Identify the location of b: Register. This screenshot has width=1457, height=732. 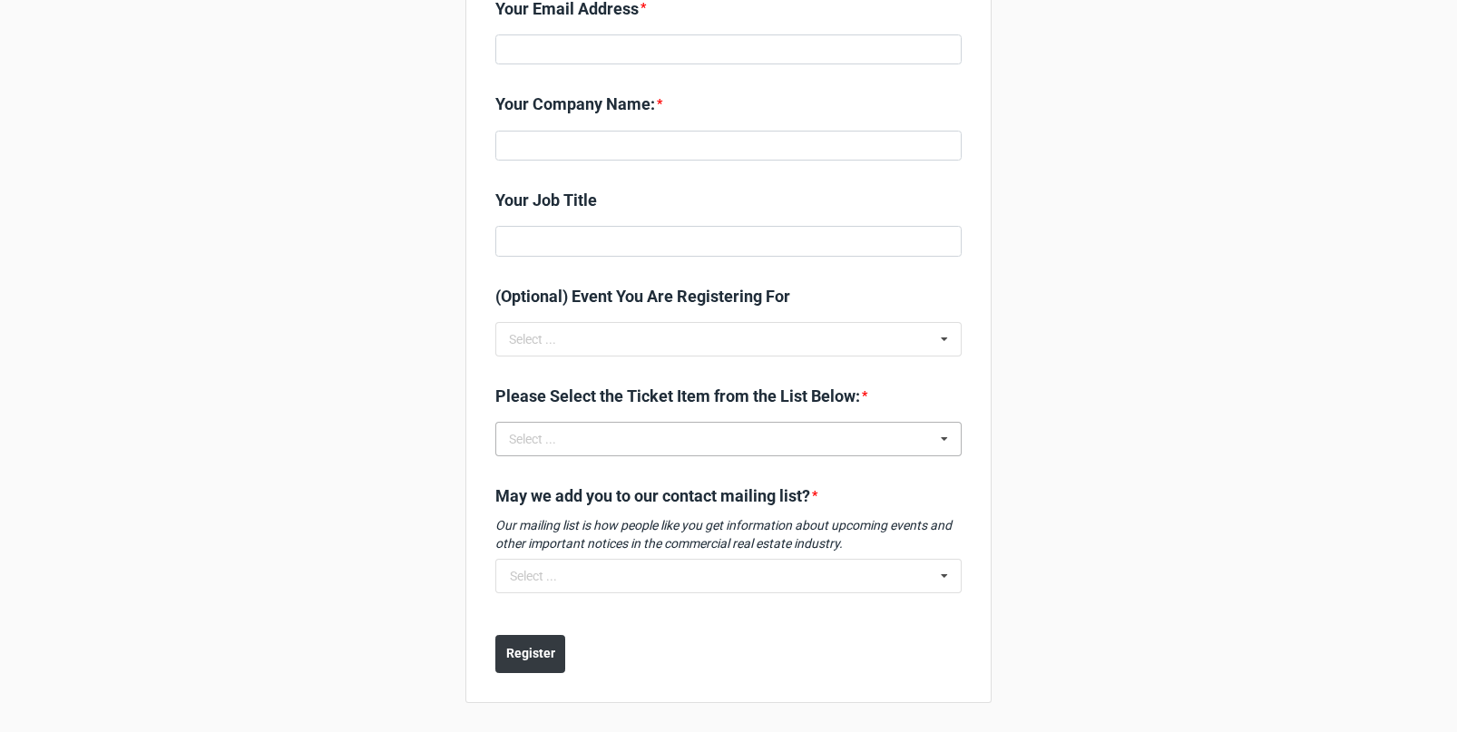
(531, 653).